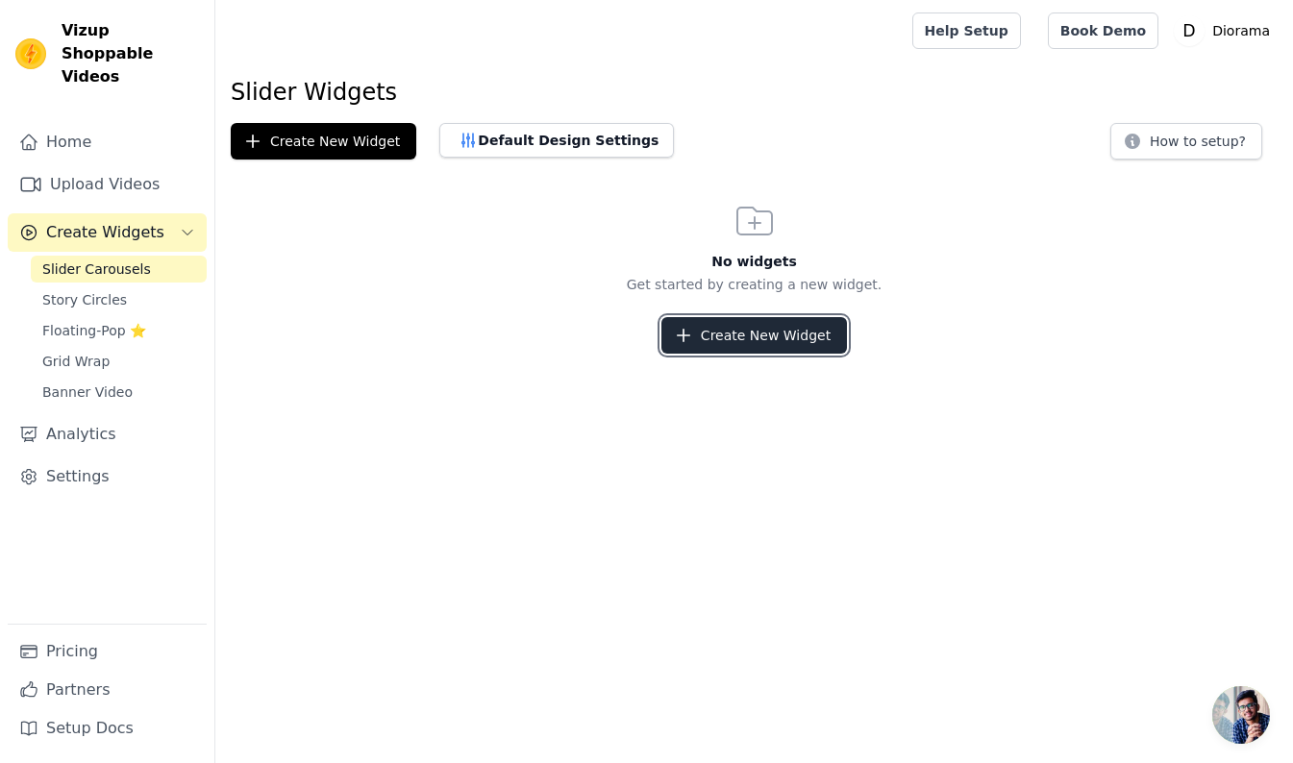 This screenshot has height=763, width=1293. What do you see at coordinates (107, 729) in the screenshot?
I see `a: Setup Docs` at bounding box center [107, 729].